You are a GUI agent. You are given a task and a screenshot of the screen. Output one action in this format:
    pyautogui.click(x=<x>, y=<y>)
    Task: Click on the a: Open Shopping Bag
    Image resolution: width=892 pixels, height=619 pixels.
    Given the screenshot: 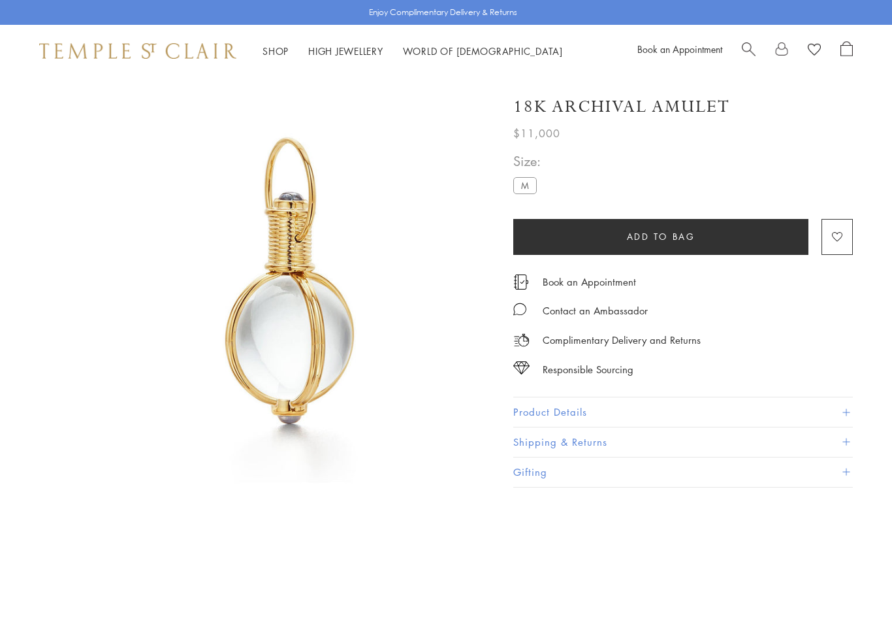 What is the action you would take?
    pyautogui.click(x=847, y=51)
    